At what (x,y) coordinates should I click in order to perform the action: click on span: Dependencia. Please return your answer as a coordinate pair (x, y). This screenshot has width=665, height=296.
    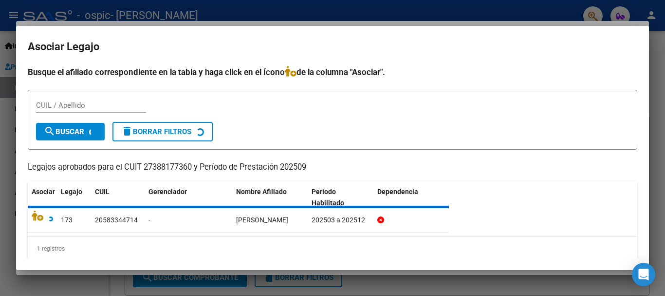
    Looking at the image, I should click on (398, 191).